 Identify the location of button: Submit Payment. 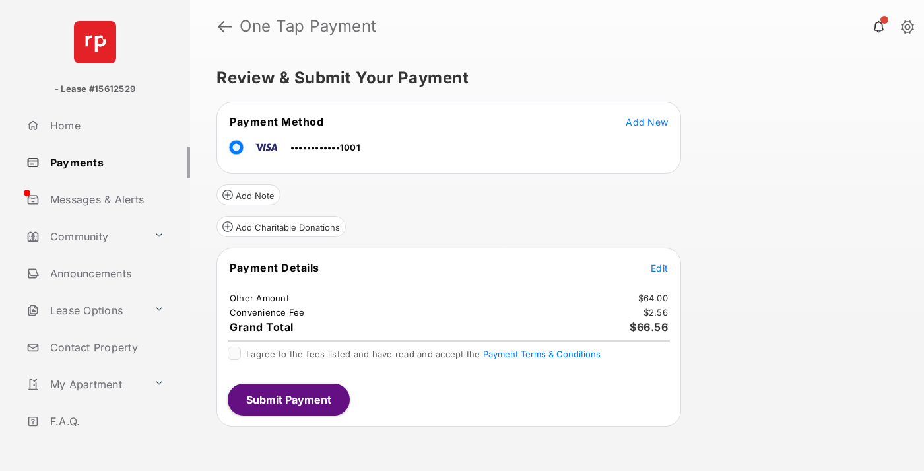
(289, 399).